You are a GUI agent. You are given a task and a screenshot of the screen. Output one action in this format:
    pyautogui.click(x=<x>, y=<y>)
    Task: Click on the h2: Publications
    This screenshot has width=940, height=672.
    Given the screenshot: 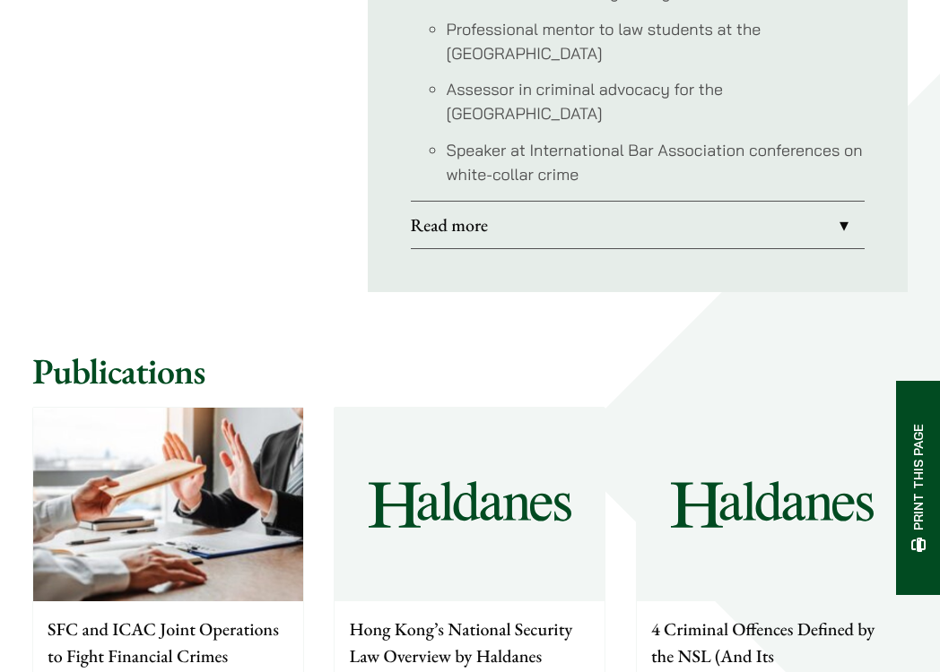 What is the action you would take?
    pyautogui.click(x=470, y=371)
    